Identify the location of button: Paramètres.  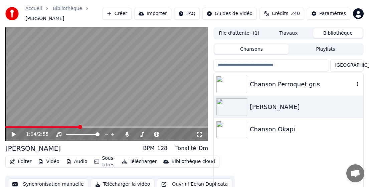
(329, 14).